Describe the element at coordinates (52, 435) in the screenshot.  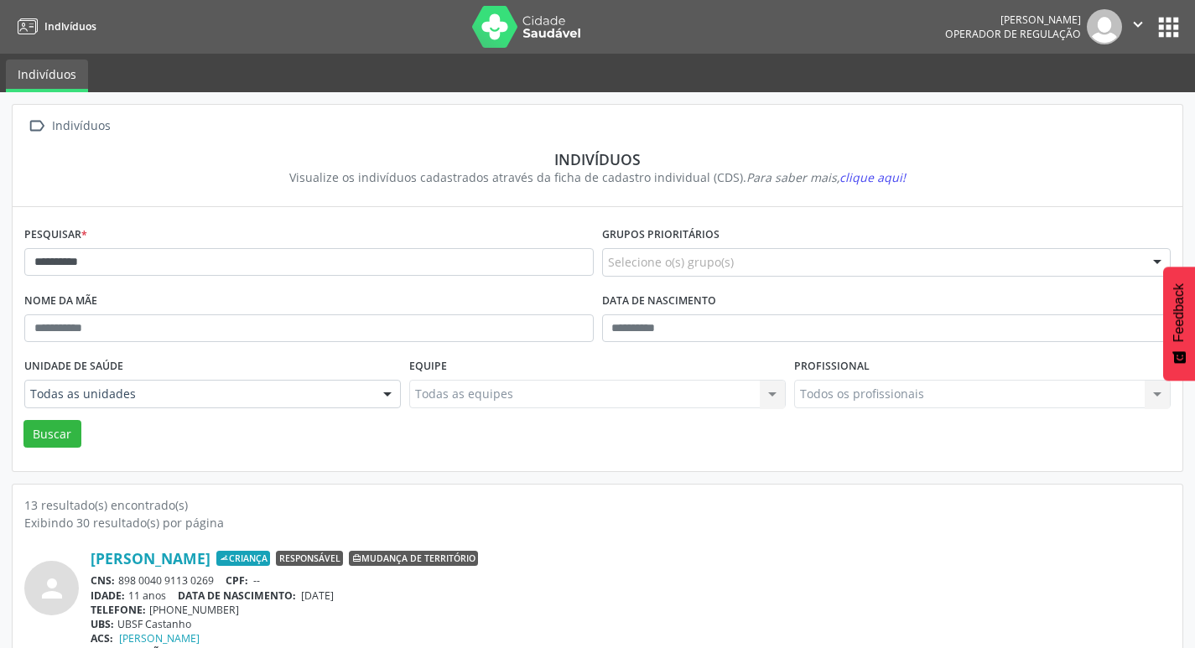
I see `button: Buscar` at that location.